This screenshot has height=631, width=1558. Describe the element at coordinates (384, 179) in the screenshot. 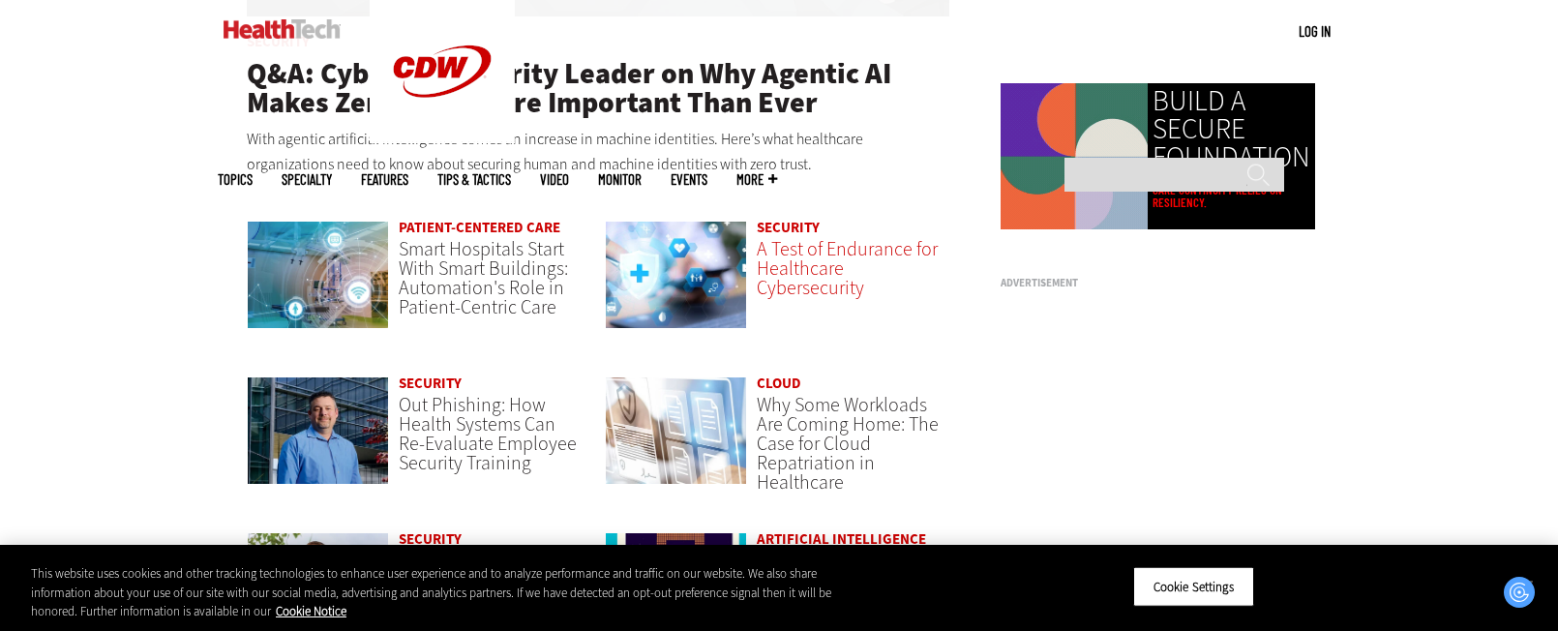

I see `a: Features` at that location.